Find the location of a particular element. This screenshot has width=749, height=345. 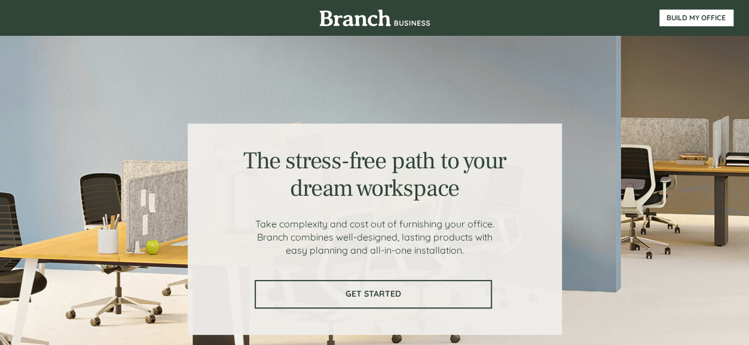

input: Submit is located at coordinates (152, 245).